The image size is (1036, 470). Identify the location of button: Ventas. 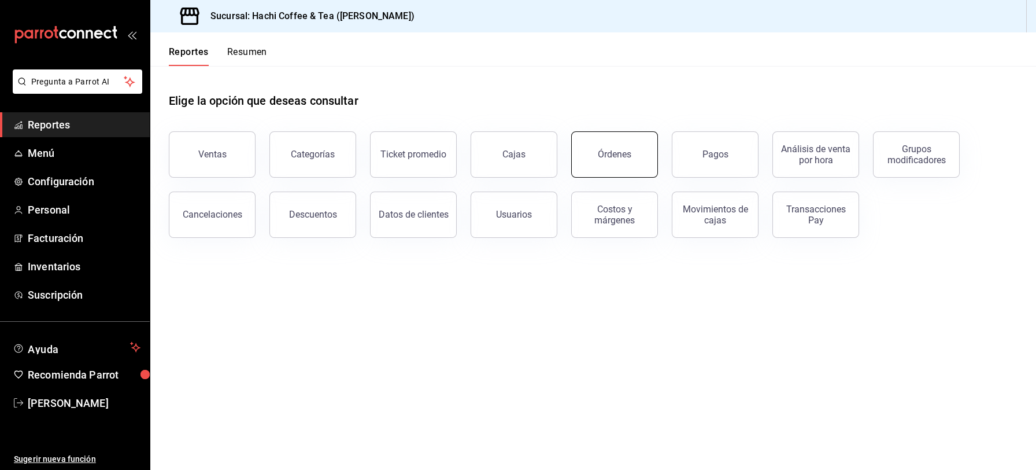
(212, 154).